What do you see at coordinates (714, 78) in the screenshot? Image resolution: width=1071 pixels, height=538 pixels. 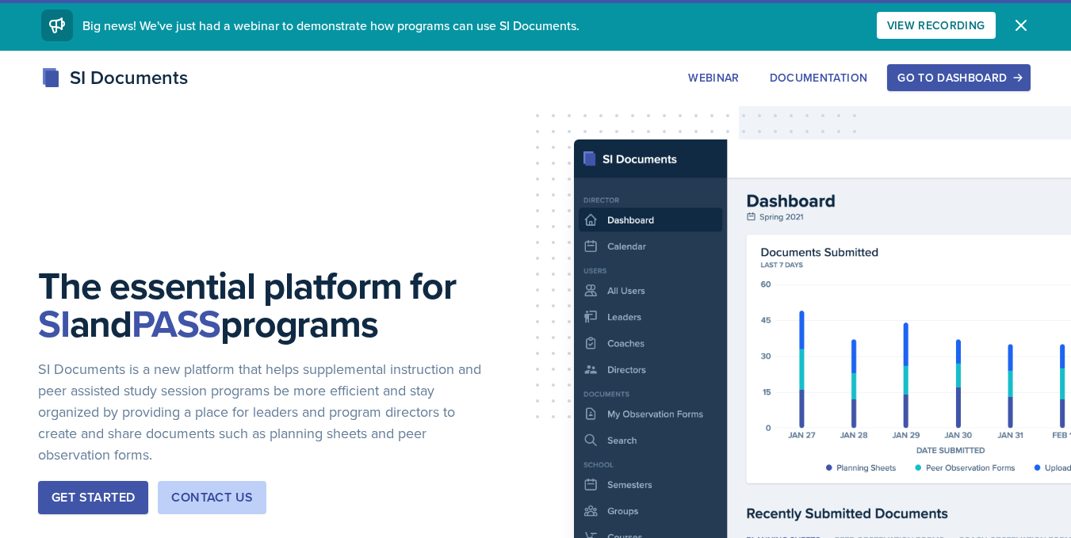 I see `button: Webinar` at bounding box center [714, 78].